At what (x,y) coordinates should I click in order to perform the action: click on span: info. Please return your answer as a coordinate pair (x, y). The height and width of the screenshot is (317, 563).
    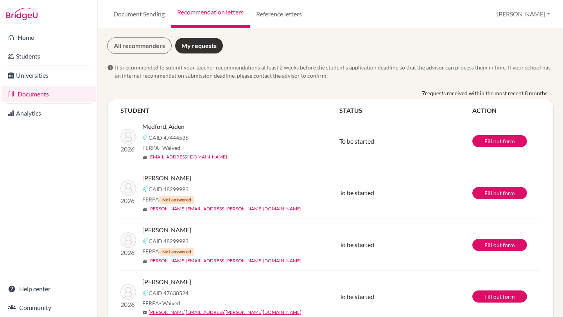
    Looking at the image, I should click on (110, 68).